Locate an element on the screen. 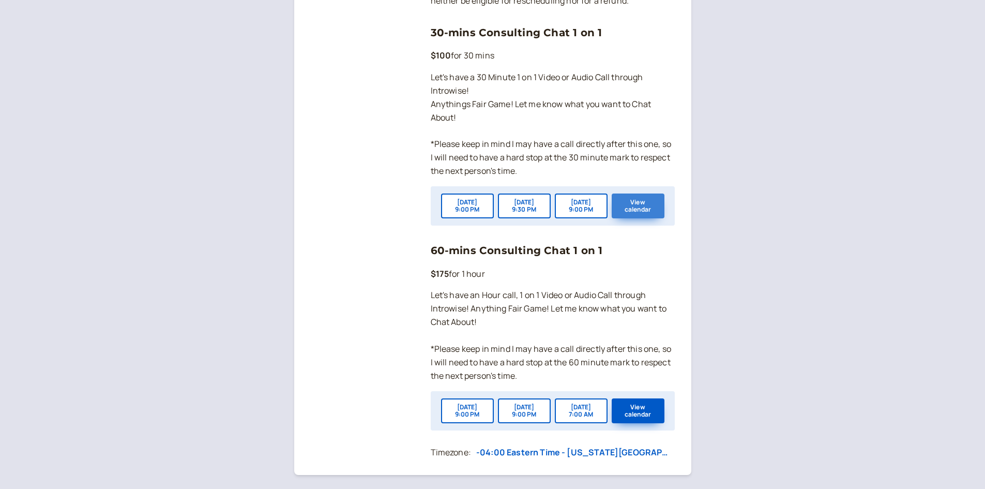  p: Let's have a 30 Minute 1 on 1 Video or Audio Call through Introwise! Anythings Fair Game! Let me ... is located at coordinates (553, 124).